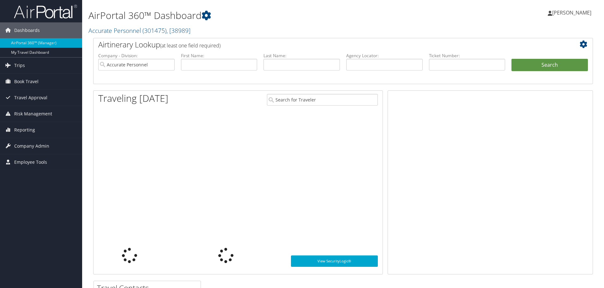 This screenshot has width=604, height=288. I want to click on a: View SecurityLogic®, so click(334, 261).